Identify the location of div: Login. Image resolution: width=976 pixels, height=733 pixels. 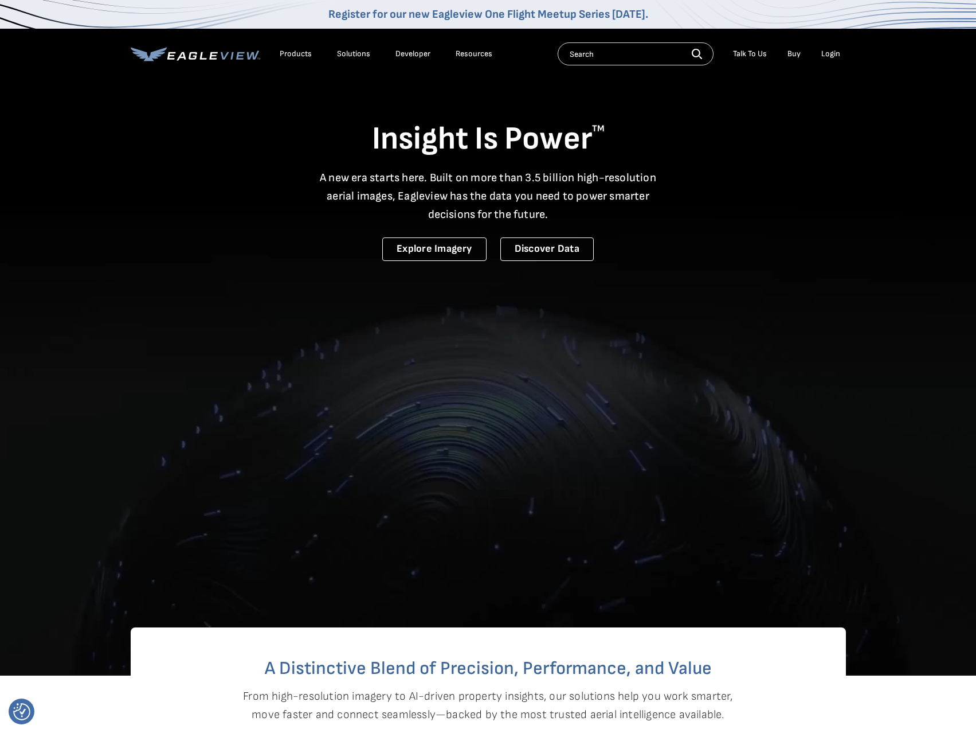
(831, 54).